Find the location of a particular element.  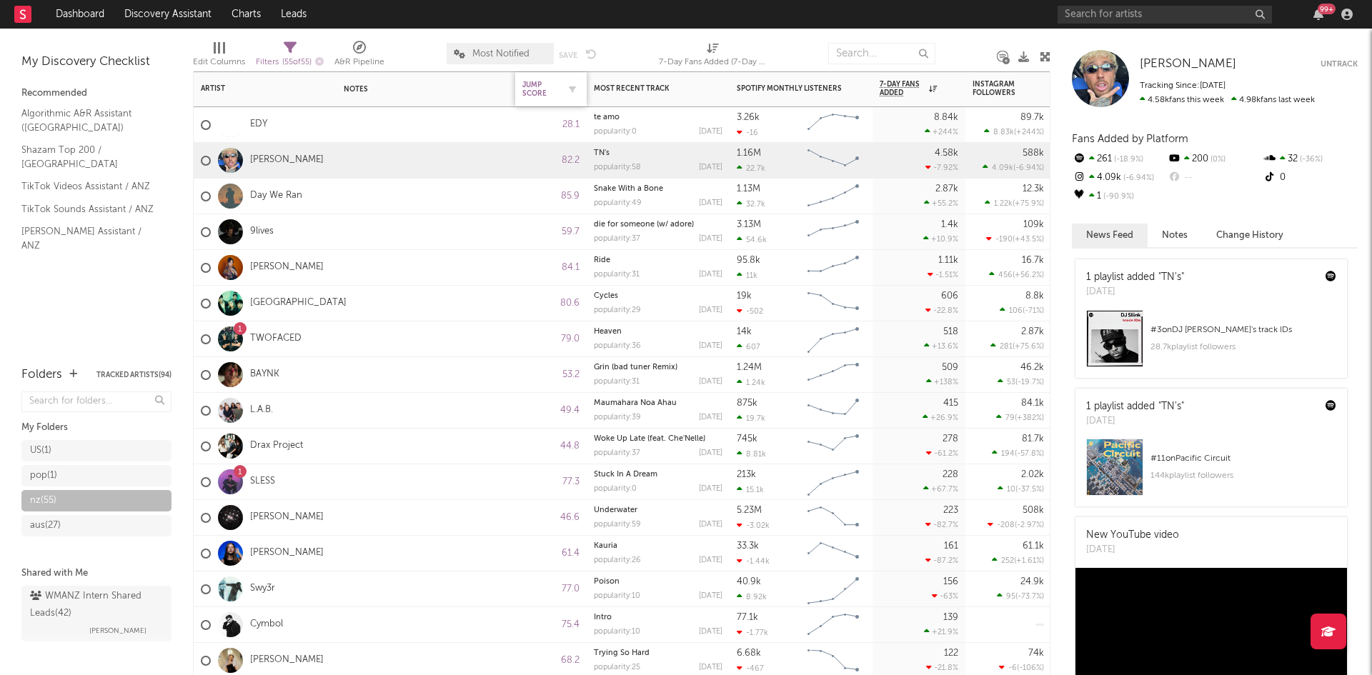

div: 261 is located at coordinates (1119, 159).